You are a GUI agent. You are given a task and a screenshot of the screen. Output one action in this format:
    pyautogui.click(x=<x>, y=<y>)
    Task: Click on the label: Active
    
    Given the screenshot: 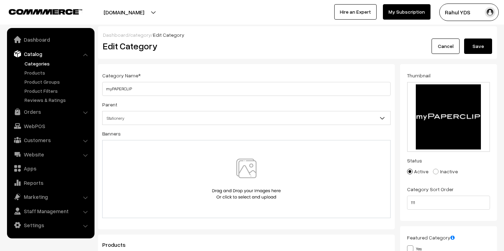 What is the action you would take?
    pyautogui.click(x=417, y=171)
    